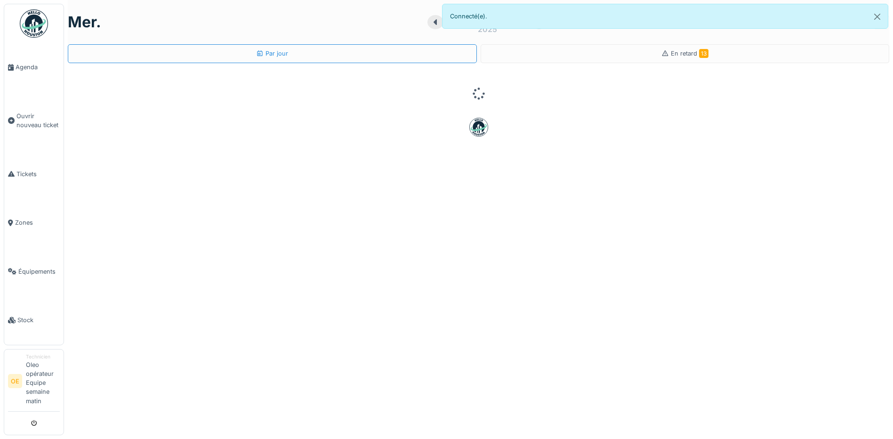  What do you see at coordinates (704, 53) in the screenshot?
I see `span: 13` at bounding box center [704, 53].